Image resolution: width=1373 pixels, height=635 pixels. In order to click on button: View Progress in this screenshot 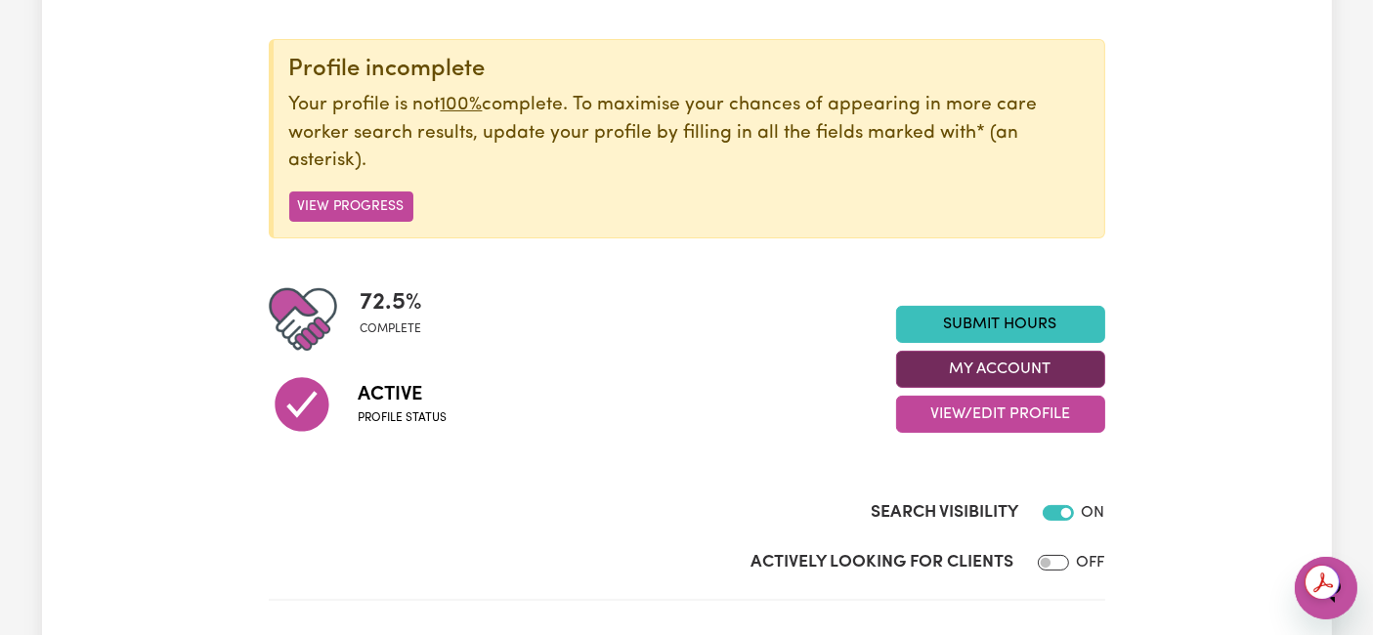, I will do `click(351, 206)`.